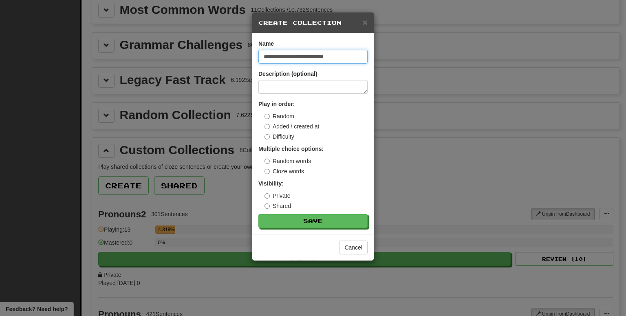 The image size is (626, 316). Describe the element at coordinates (267, 136) in the screenshot. I see `input: Difficulty` at that location.